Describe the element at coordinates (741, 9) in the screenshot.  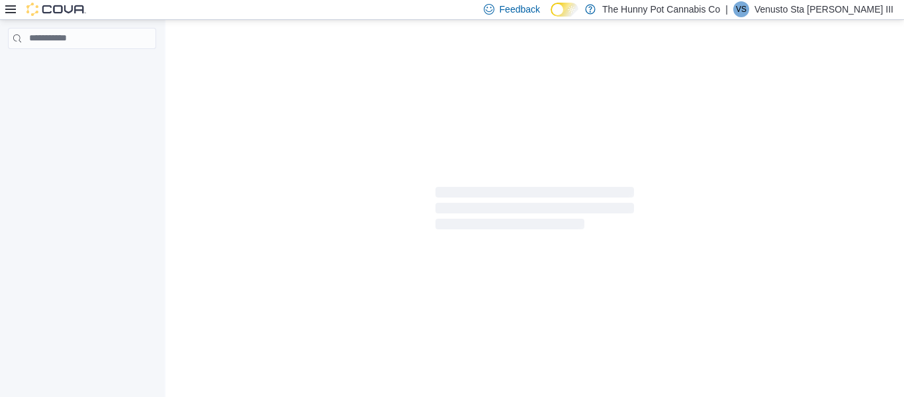
I see `div: Venusto Sta Maria III` at that location.